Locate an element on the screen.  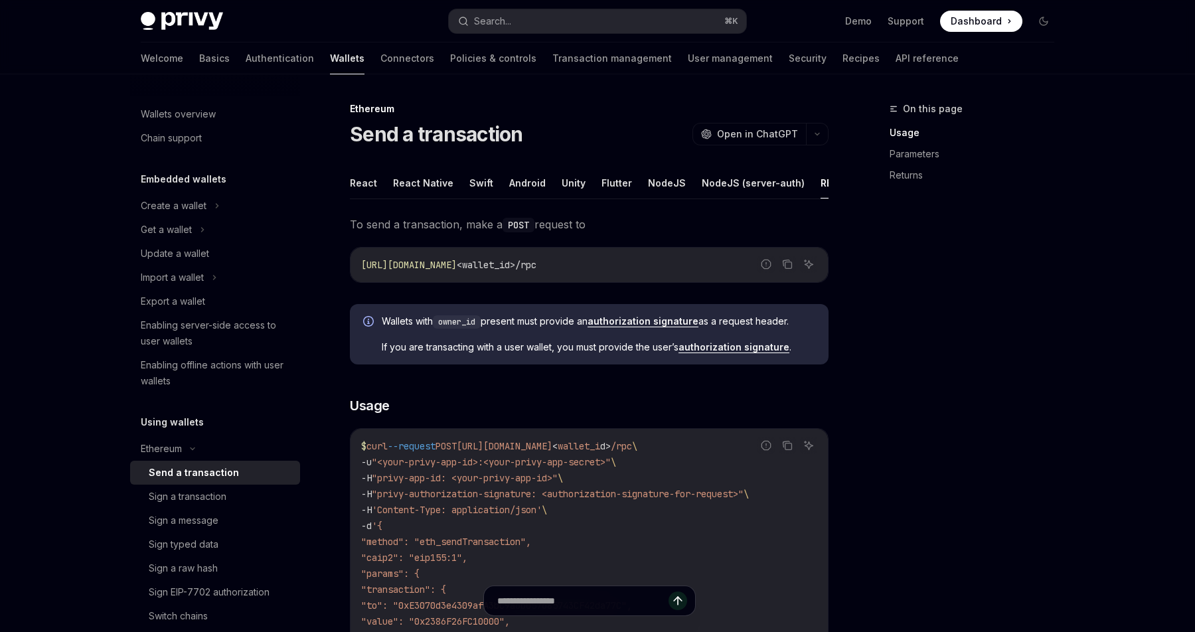
button: Send message is located at coordinates (678, 601).